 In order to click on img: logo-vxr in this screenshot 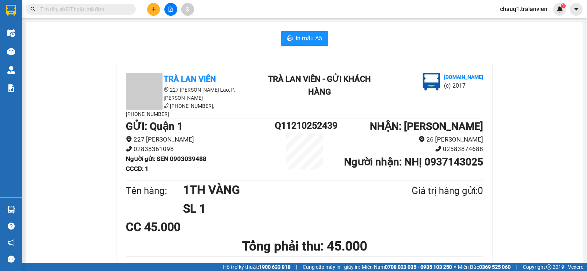, I will do `click(11, 10)`.